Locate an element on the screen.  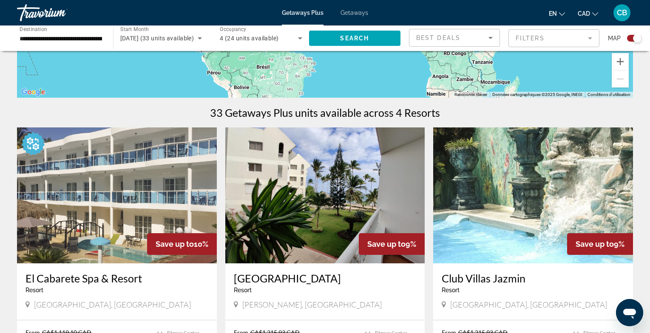
a: Getaways Plus is located at coordinates (303, 13).